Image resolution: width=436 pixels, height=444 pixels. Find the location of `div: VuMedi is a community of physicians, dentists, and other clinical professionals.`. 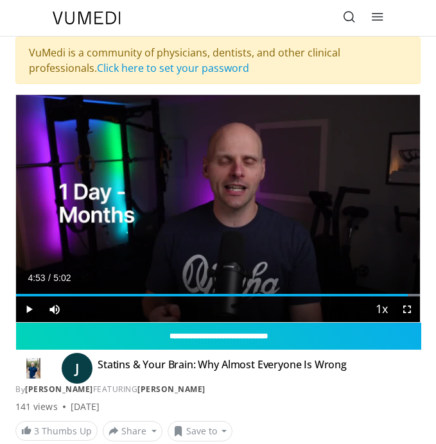

div: VuMedi is a community of physicians, dentists, and other clinical professionals. is located at coordinates (218, 60).